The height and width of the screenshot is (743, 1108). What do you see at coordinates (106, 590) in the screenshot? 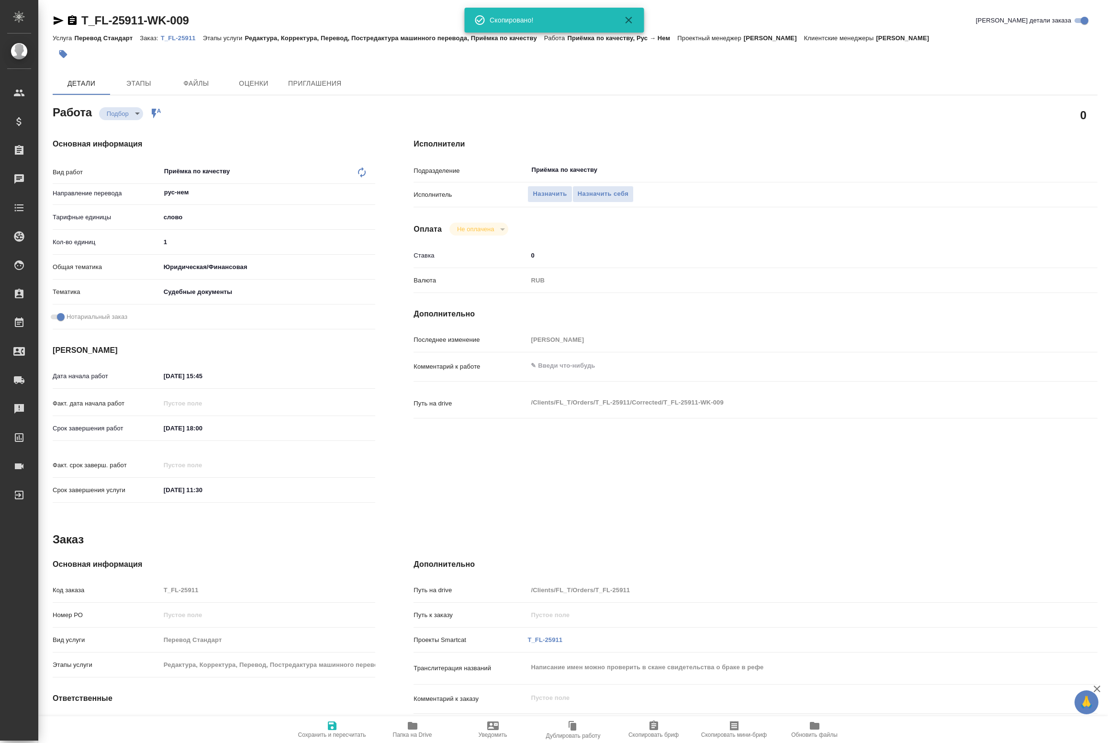
I see `p: Код заказа` at bounding box center [106, 590].